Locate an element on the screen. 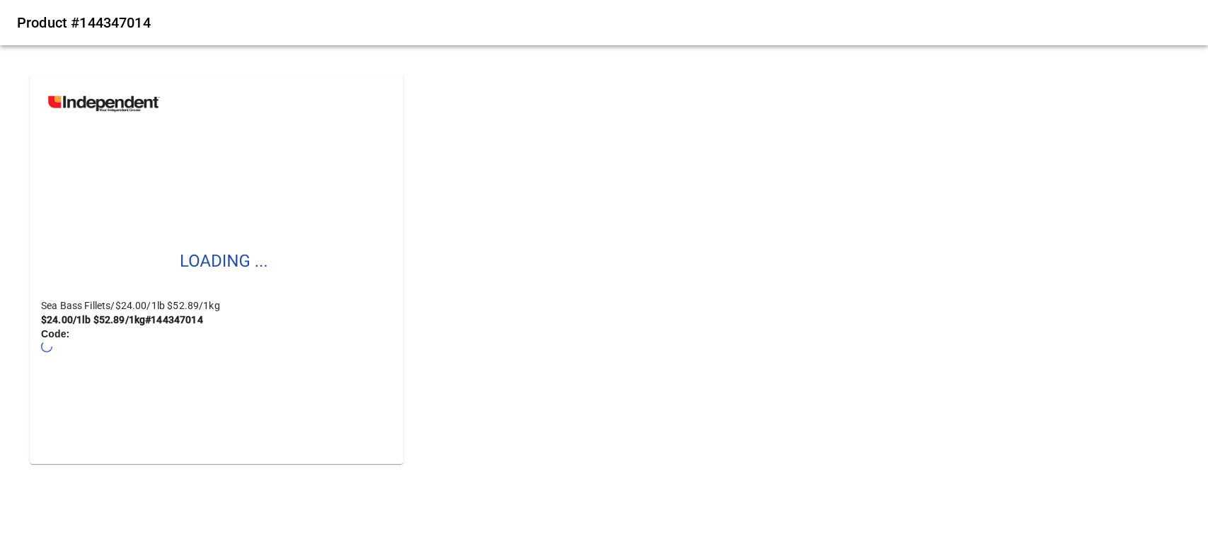 This screenshot has height=546, width=1208. p: Sea Bass Fillets / $24.00/1lb $52.89/1kg is located at coordinates (217, 306).